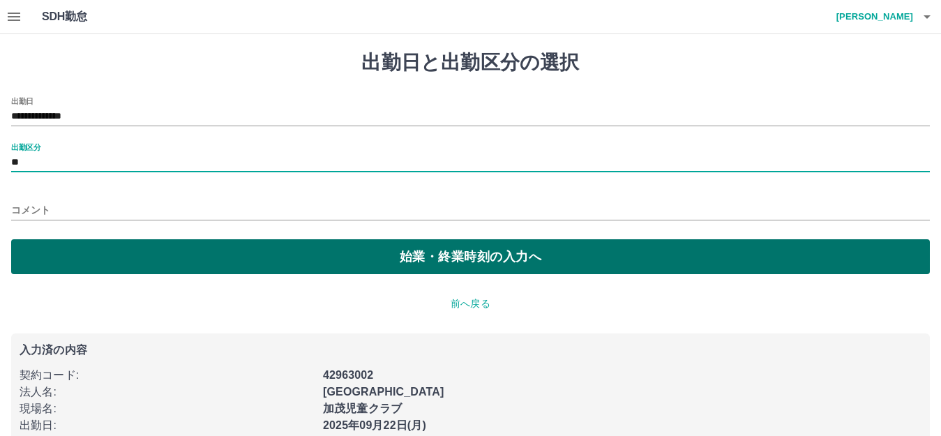 The height and width of the screenshot is (436, 941). I want to click on label: 出勤区分, so click(26, 146).